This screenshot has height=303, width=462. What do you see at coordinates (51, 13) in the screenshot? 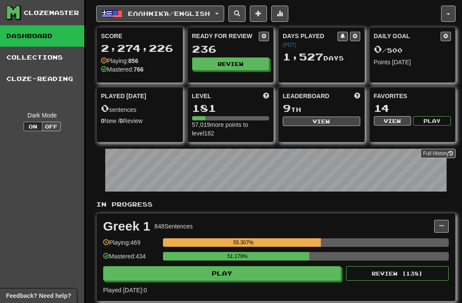
I see `div: Clozemaster` at bounding box center [51, 13].